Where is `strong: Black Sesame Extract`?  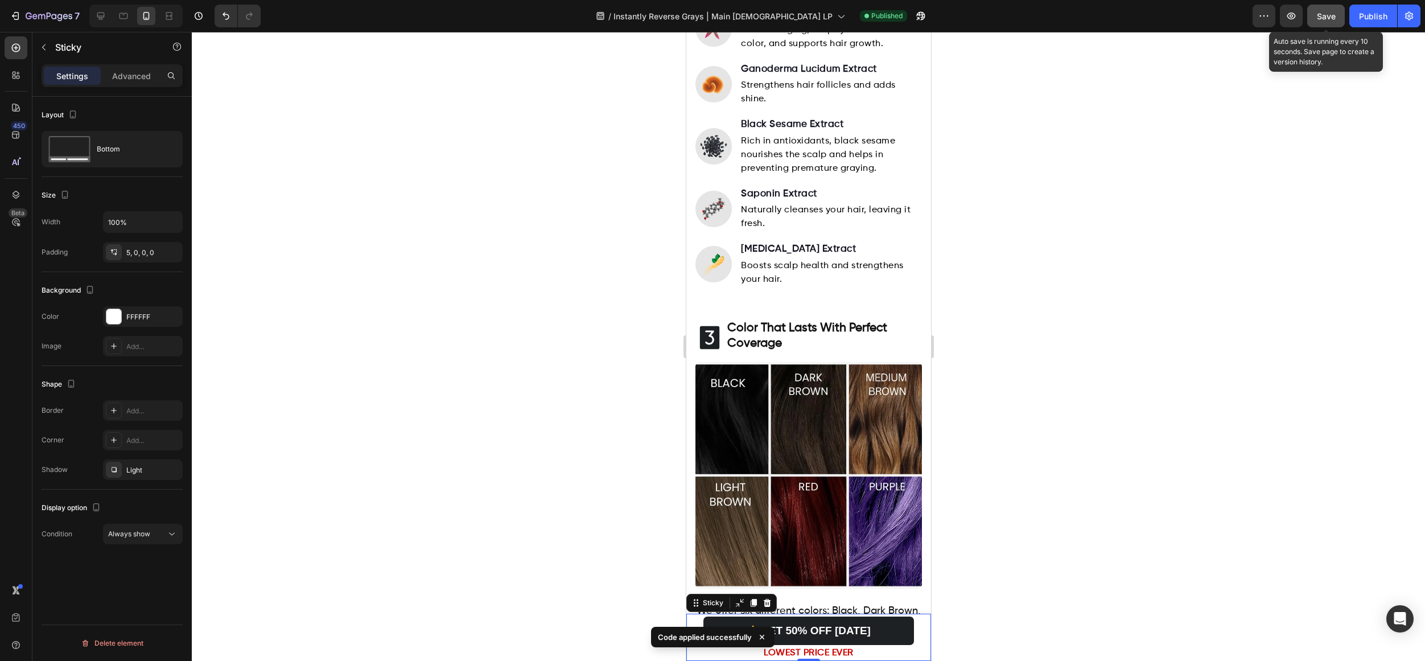
strong: Black Sesame Extract is located at coordinates (106, 92).